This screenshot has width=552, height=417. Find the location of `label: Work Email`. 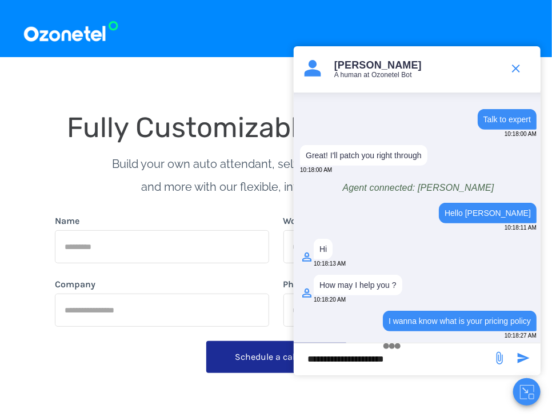

label: Work Email is located at coordinates (307, 221).